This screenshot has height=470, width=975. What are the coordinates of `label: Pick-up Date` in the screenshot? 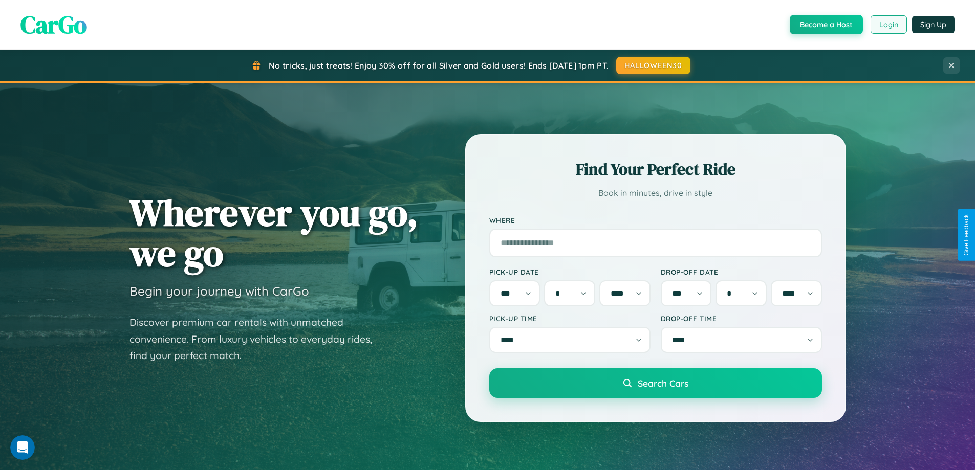 It's located at (570, 272).